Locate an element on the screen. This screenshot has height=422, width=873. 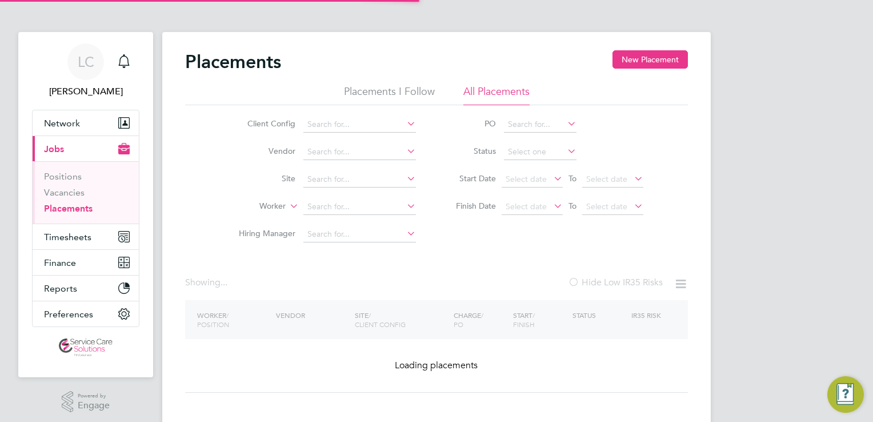
button: Finance is located at coordinates (86, 262).